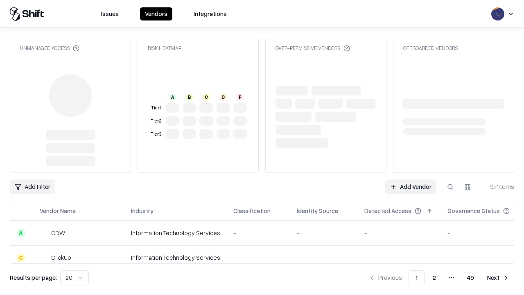 The height and width of the screenshot is (295, 524). Describe the element at coordinates (156, 108) in the screenshot. I see `div: Tier 1` at that location.